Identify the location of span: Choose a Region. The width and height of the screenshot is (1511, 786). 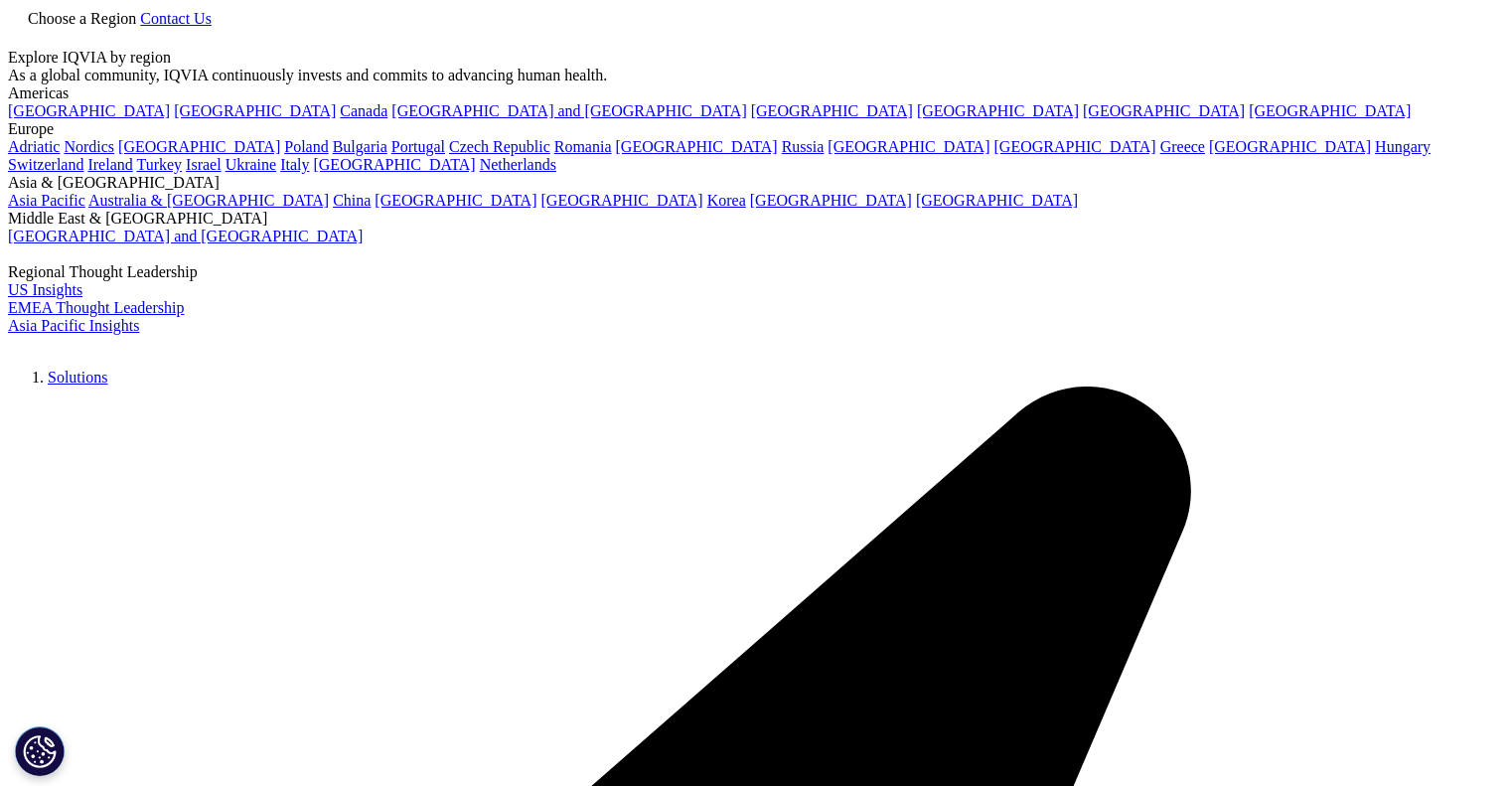
(81, 18).